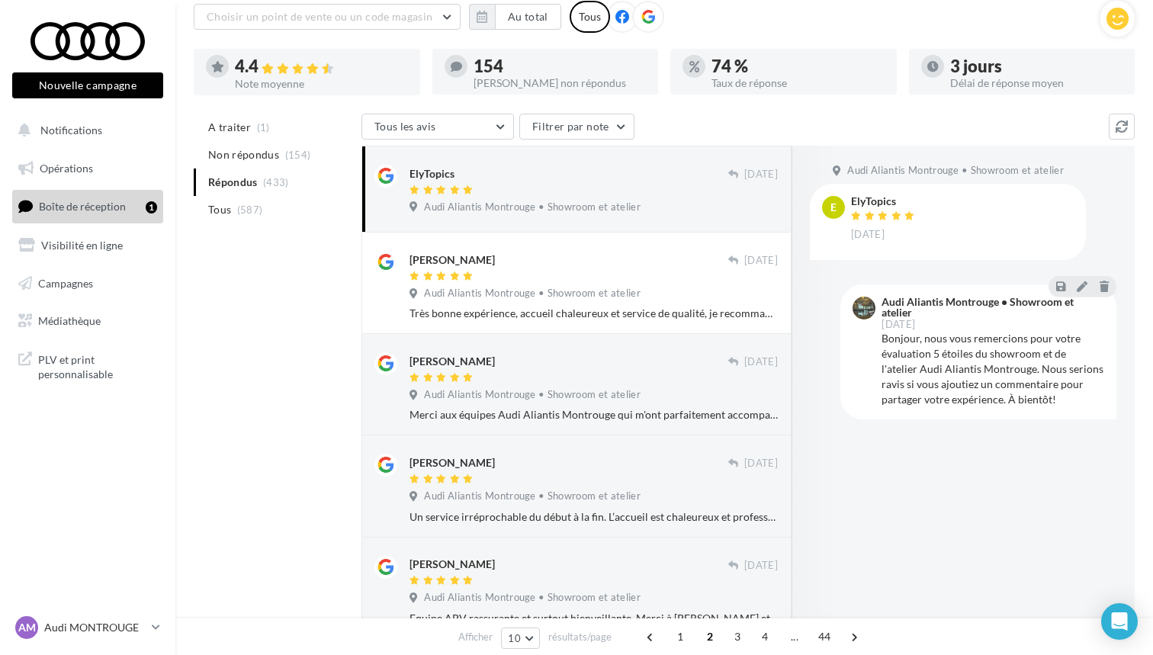 The image size is (1153, 655). I want to click on button: Notifications, so click(85, 130).